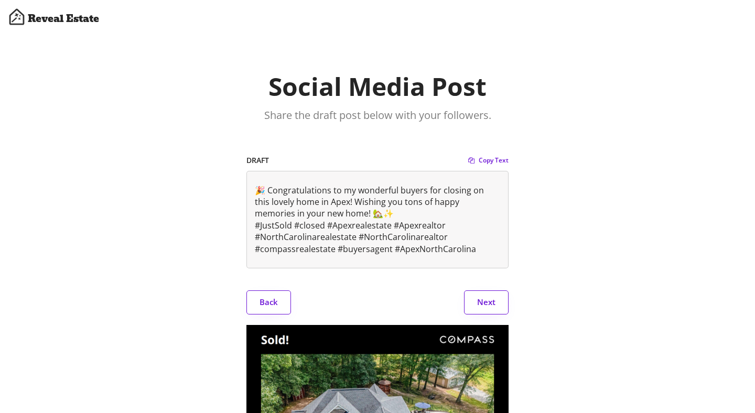 The image size is (755, 413). Describe the element at coordinates (494, 161) in the screenshot. I see `span: Copy Text` at that location.